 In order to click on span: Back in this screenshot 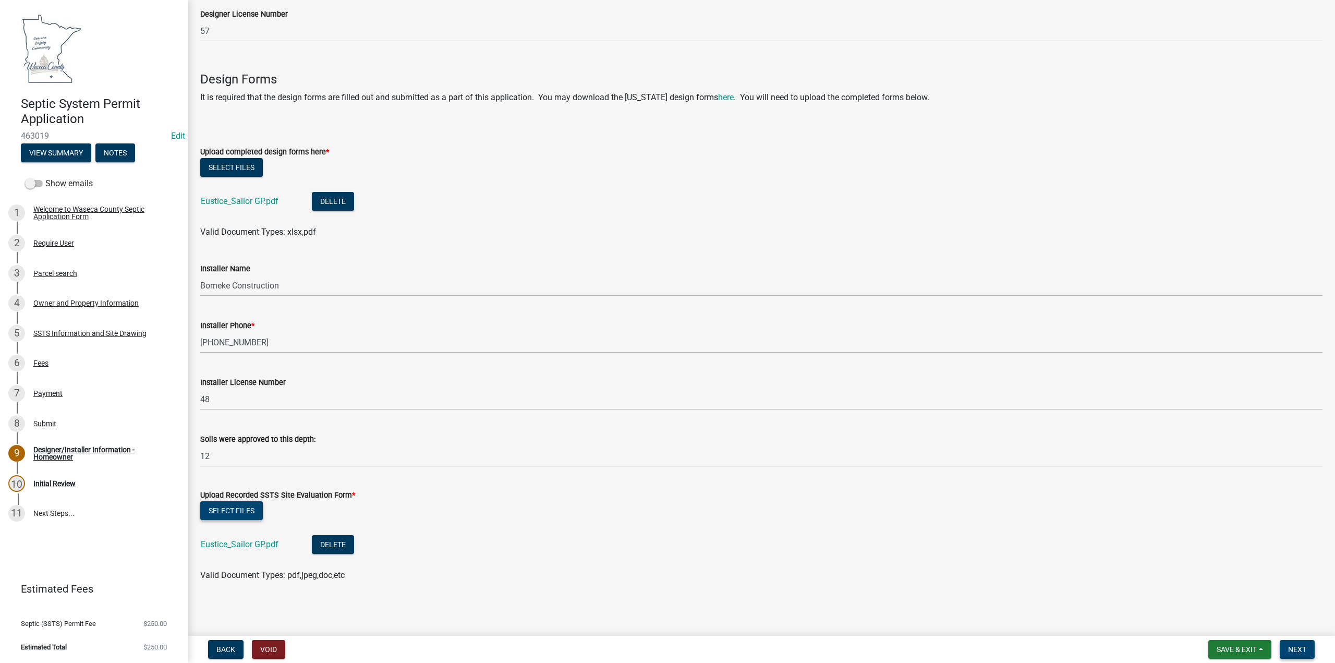, I will do `click(226, 649)`.